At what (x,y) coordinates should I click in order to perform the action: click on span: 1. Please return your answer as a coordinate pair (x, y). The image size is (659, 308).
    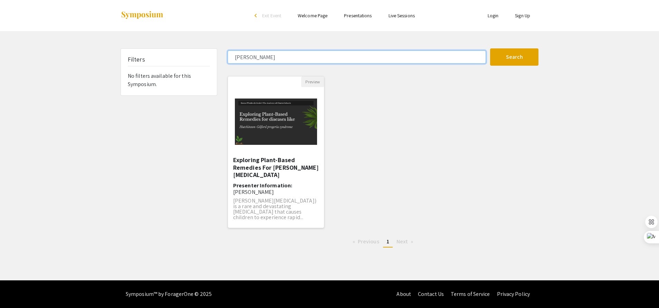
    Looking at the image, I should click on (388, 241).